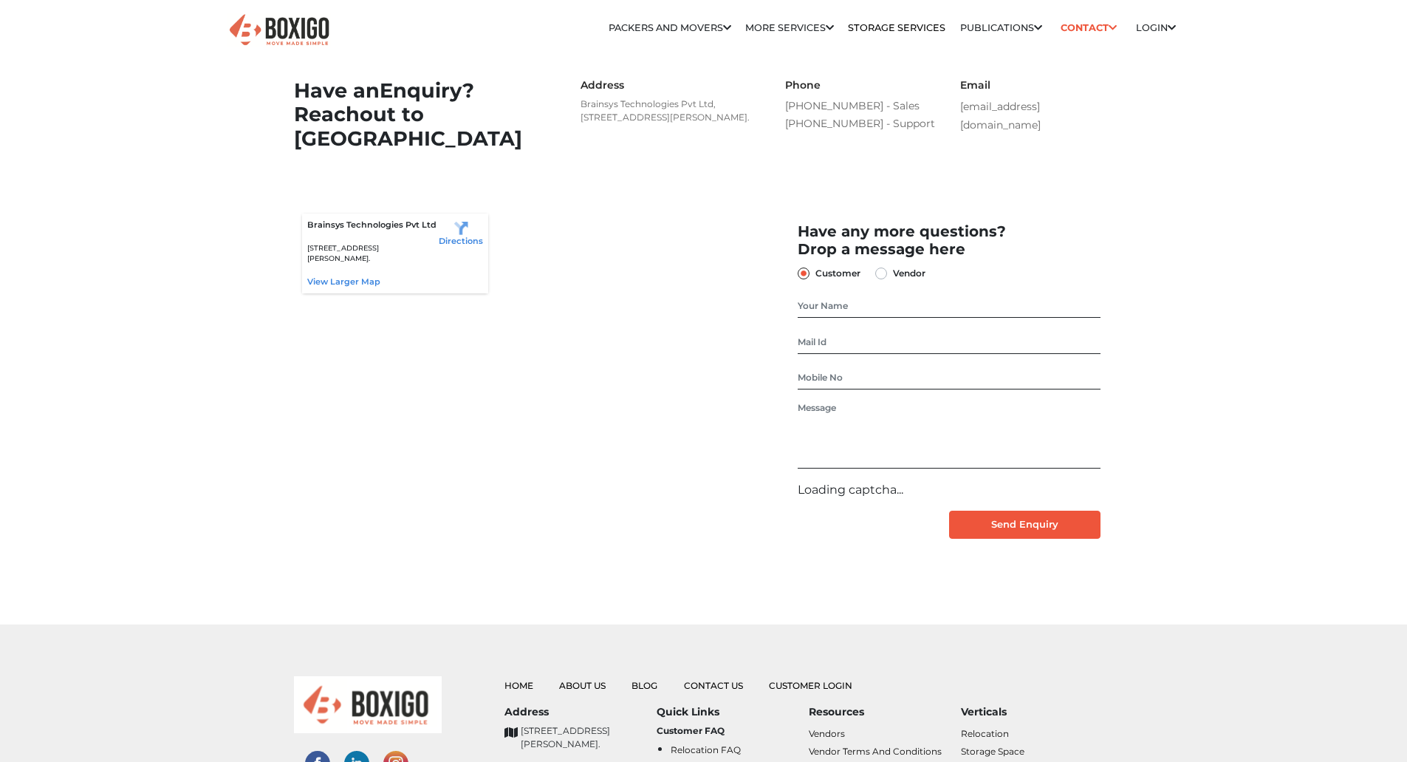  What do you see at coordinates (948, 377) in the screenshot?
I see `input: Mobile No` at bounding box center [948, 377].